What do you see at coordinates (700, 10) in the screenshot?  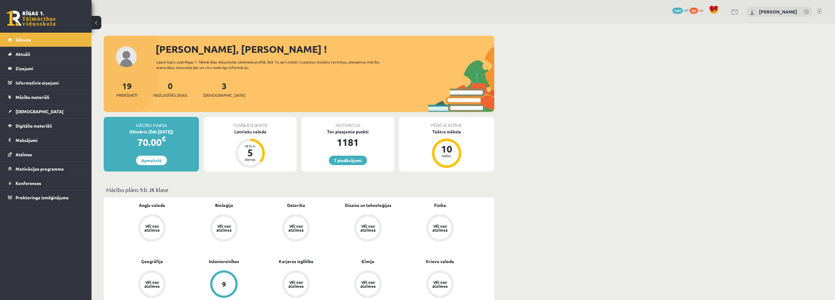 I see `span: xp` at bounding box center [700, 10].